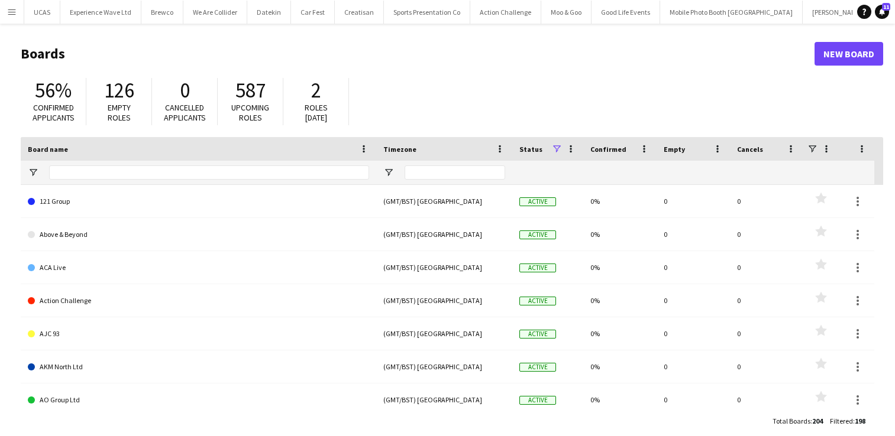  I want to click on a: Above & Beyond, so click(198, 235).